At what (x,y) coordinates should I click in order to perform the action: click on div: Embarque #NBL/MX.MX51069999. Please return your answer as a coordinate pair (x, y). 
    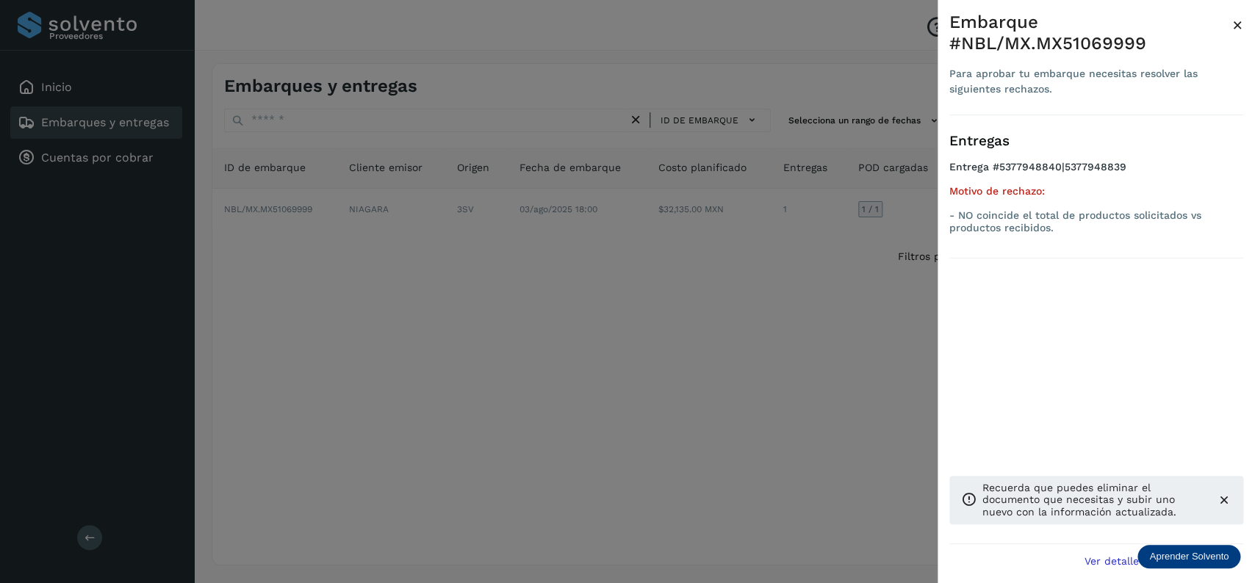
    Looking at the image, I should click on (1090, 33).